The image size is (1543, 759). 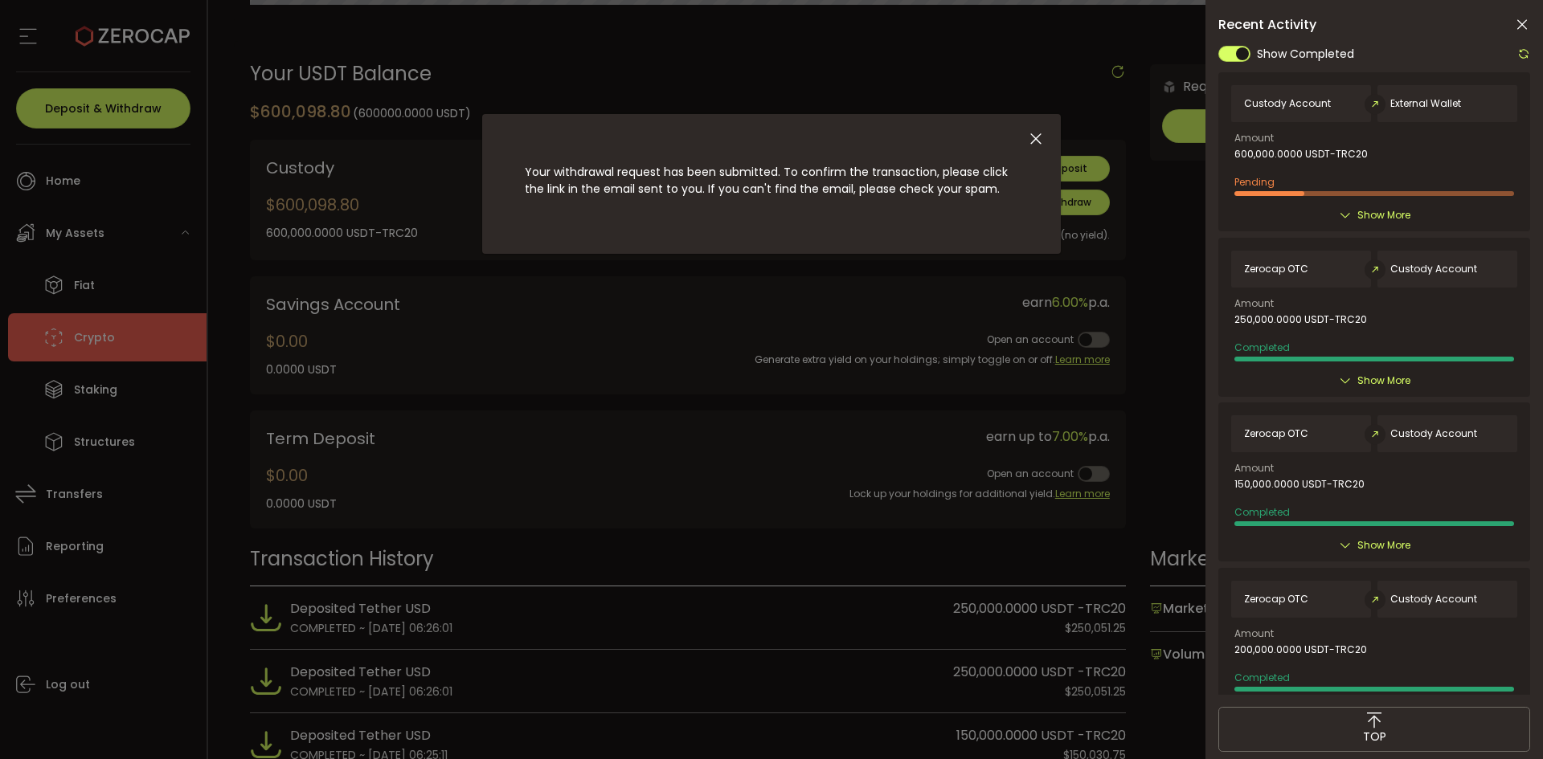 What do you see at coordinates (1254, 182) in the screenshot?
I see `span: Pending` at bounding box center [1254, 182].